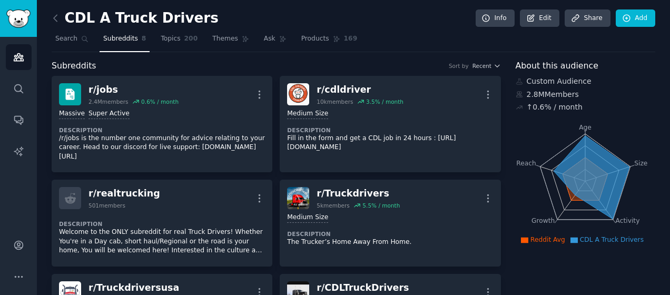 This screenshot has width=670, height=295. Describe the element at coordinates (586, 81) in the screenshot. I see `div: Custom Audience` at that location.